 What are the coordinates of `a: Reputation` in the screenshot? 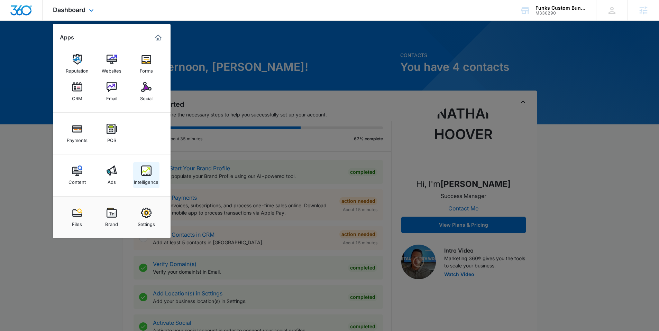 It's located at (77, 64).